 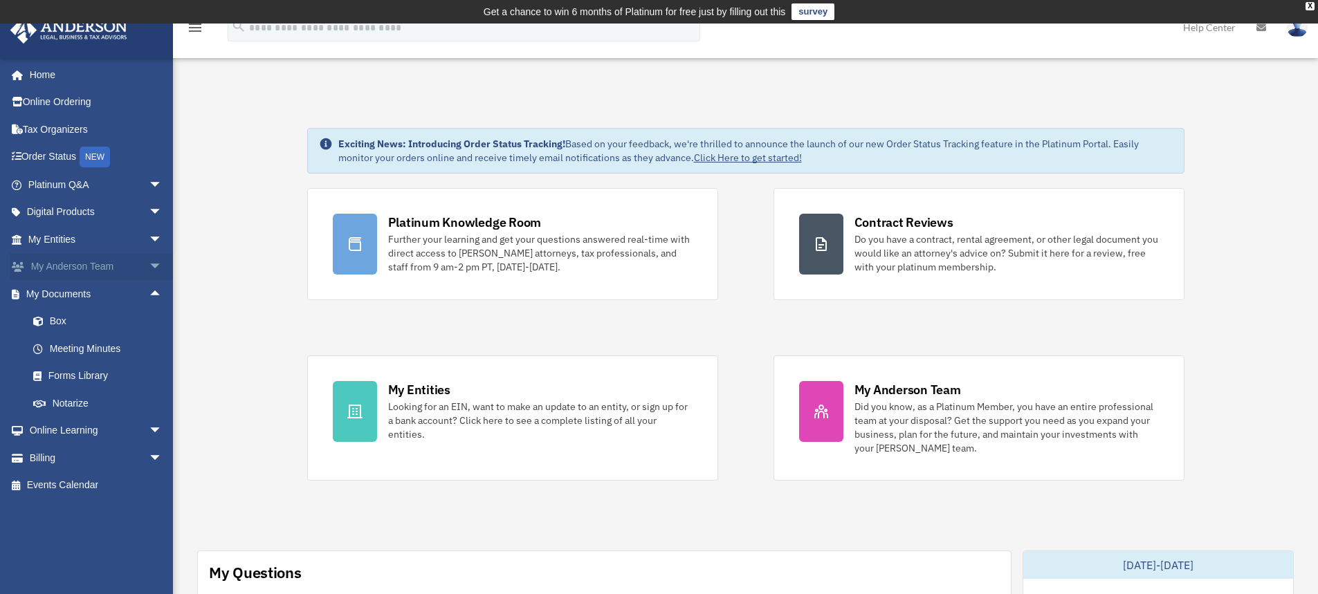 What do you see at coordinates (513, 244) in the screenshot?
I see `a: Platinum Knowledge Room Further your learning and get your questions answered real-time with dire...` at bounding box center [513, 244].